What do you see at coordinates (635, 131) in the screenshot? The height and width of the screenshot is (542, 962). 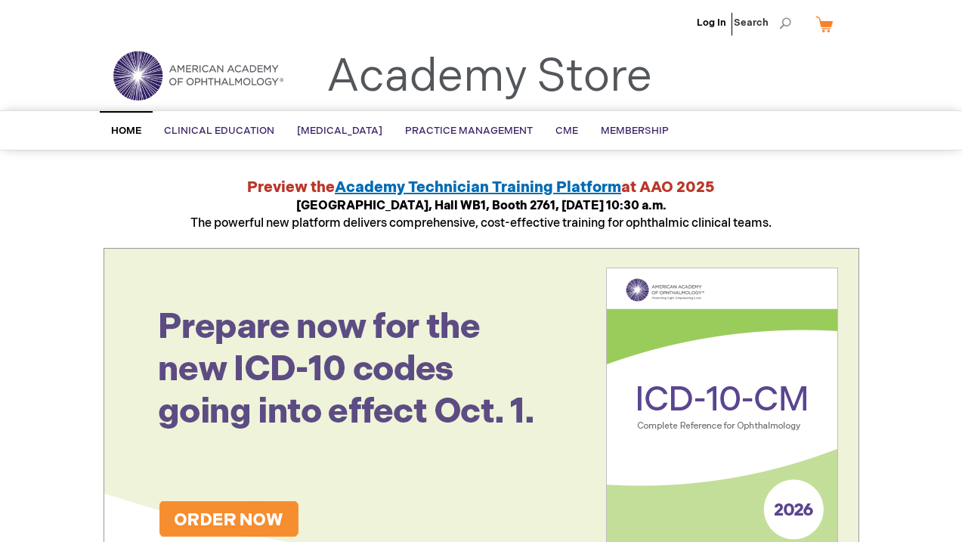 I see `span: Membership` at bounding box center [635, 131].